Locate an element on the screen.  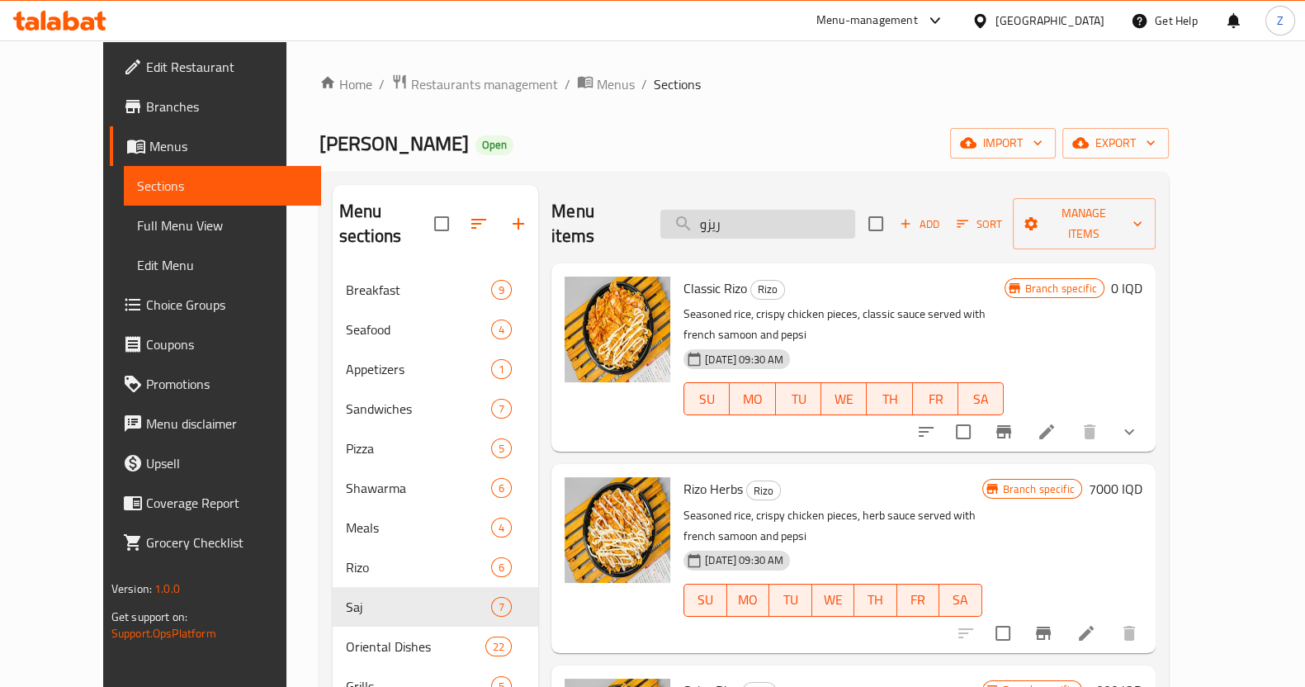
h6: 7000 IQD is located at coordinates (1116, 489).